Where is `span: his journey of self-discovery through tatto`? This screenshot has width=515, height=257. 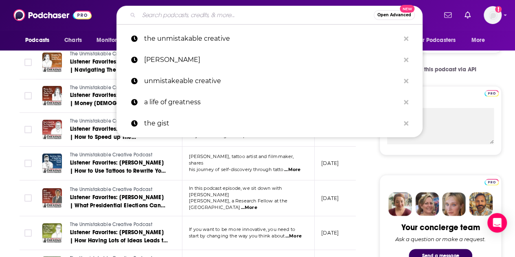
span: his journey of self-discovery through tatto is located at coordinates (236, 169).